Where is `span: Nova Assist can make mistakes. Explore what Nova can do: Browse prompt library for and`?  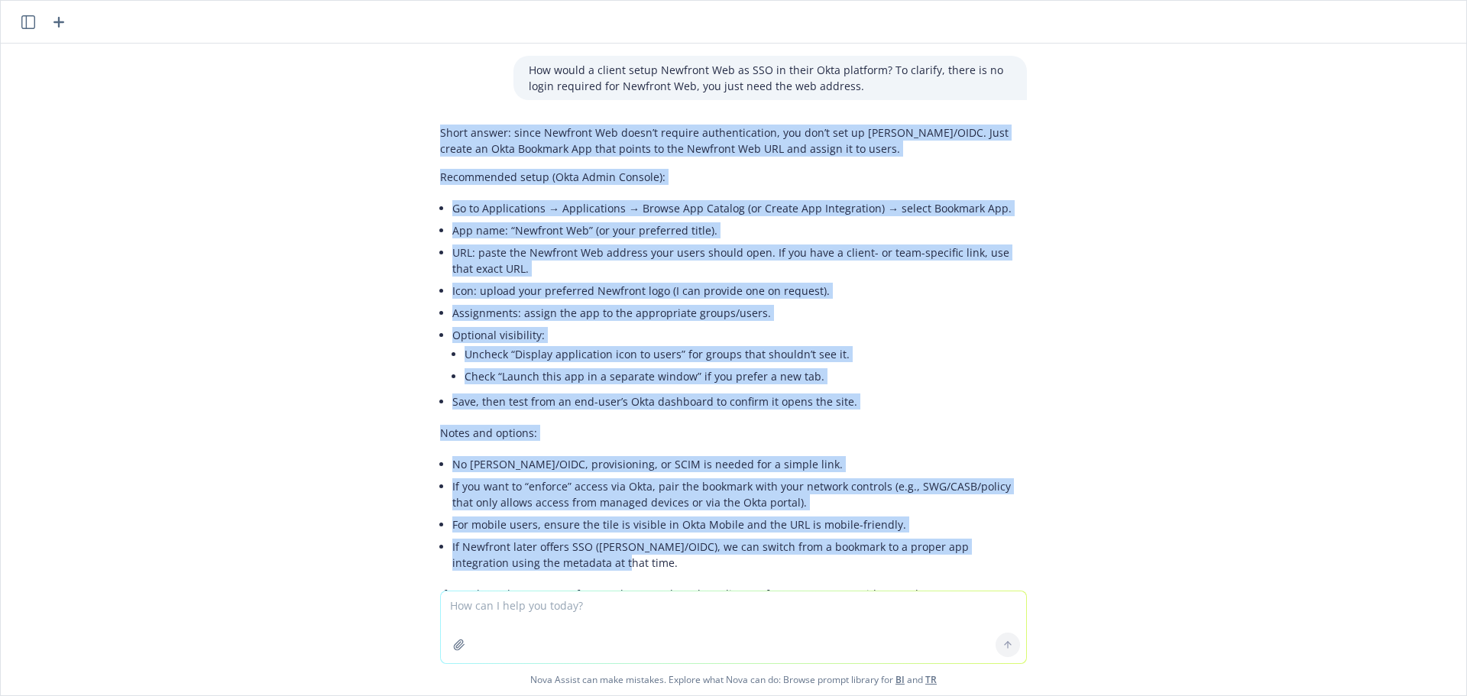
span: Nova Assist can make mistakes. Explore what Nova can do: Browse prompt library for and is located at coordinates (733, 679).